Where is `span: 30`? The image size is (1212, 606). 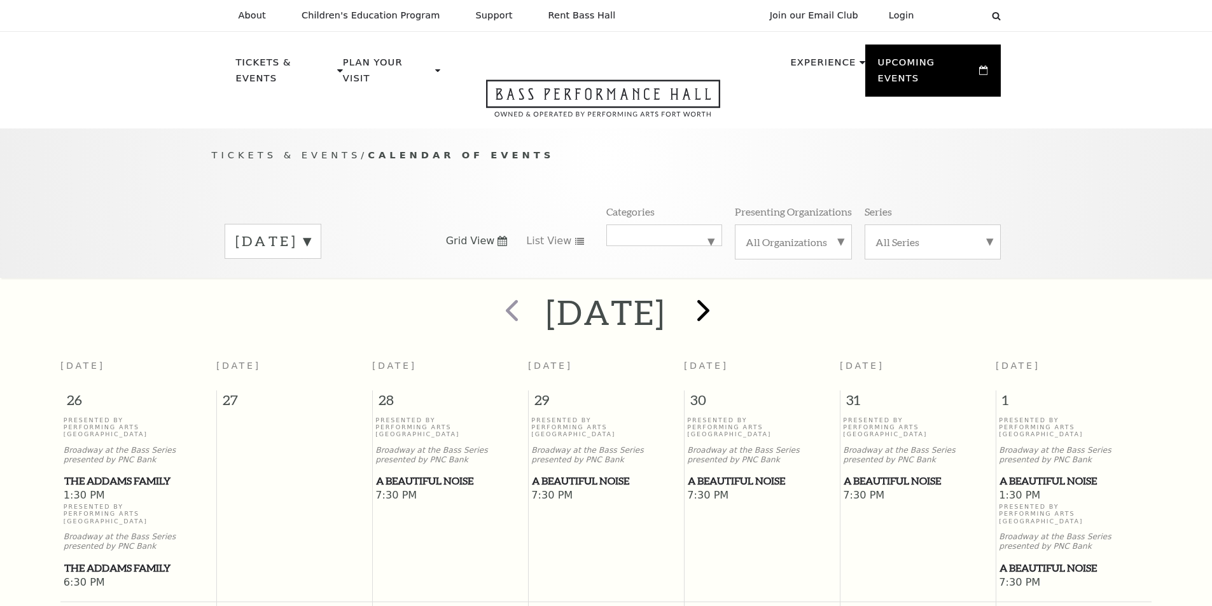
span: 30 is located at coordinates (762, 403).